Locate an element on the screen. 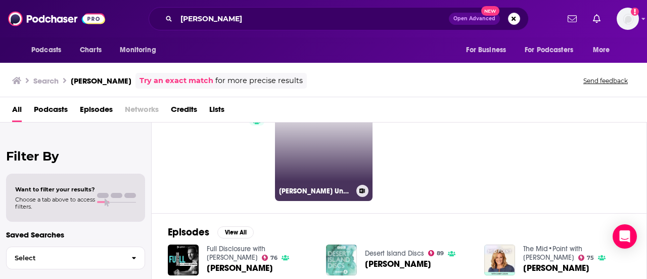 This screenshot has height=279, width=647. span: New is located at coordinates (490, 11).